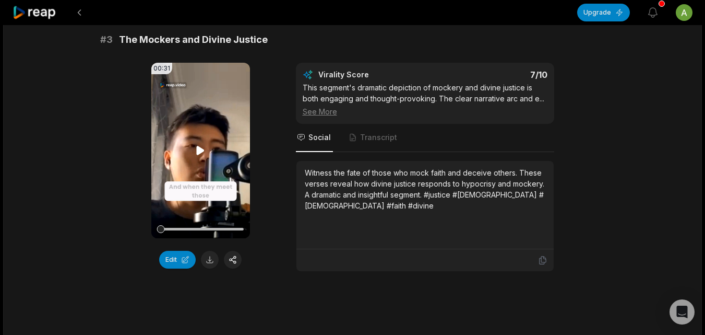  Describe the element at coordinates (374, 75) in the screenshot. I see `div: Virality Score` at that location.